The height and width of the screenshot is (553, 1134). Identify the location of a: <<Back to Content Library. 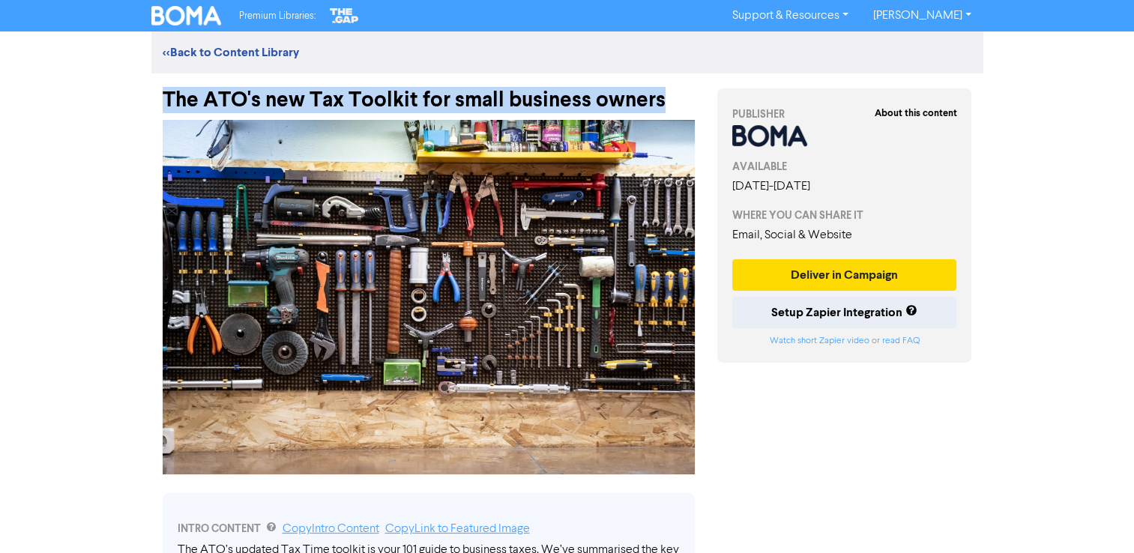
(231, 52).